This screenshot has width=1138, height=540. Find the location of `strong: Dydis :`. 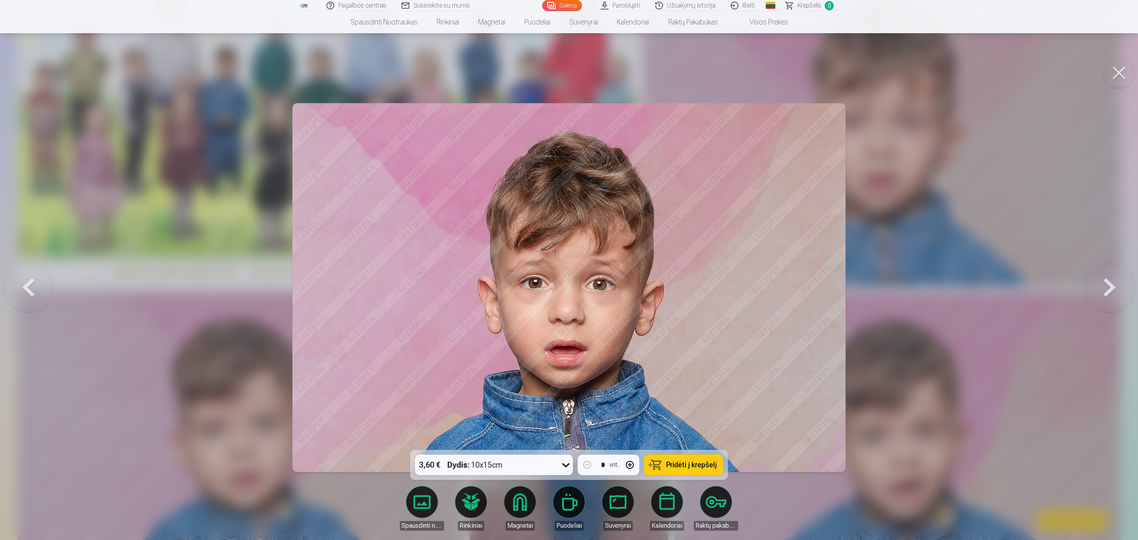

strong: Dydis : is located at coordinates (458, 465).